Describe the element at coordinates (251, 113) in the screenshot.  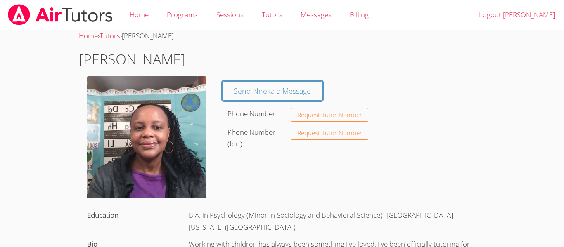
I see `label: Phone Number` at that location.